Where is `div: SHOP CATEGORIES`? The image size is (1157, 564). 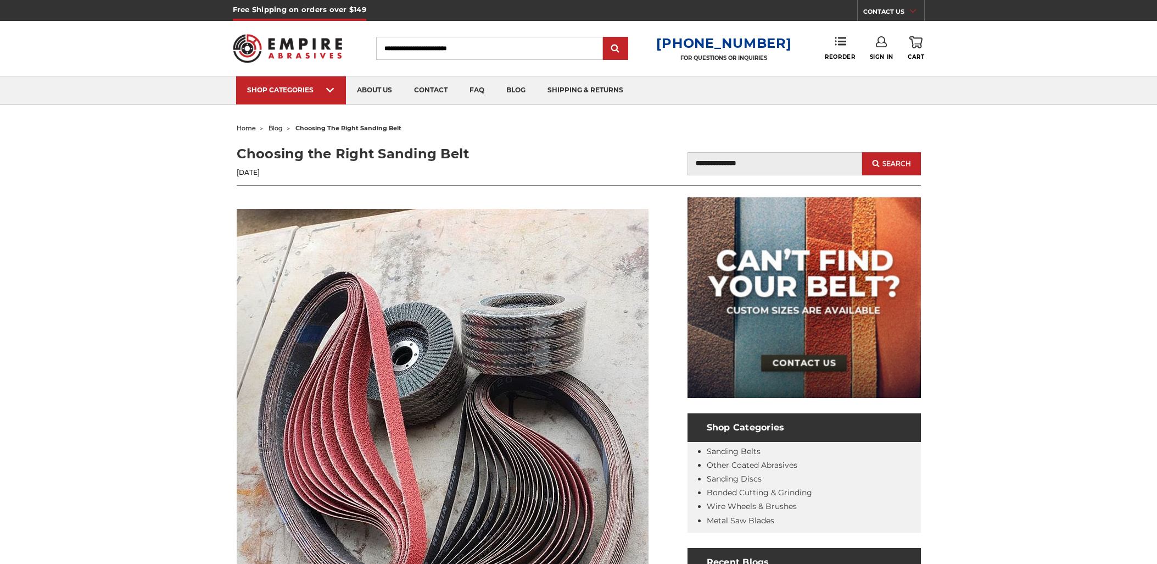 div: SHOP CATEGORIES is located at coordinates (291, 90).